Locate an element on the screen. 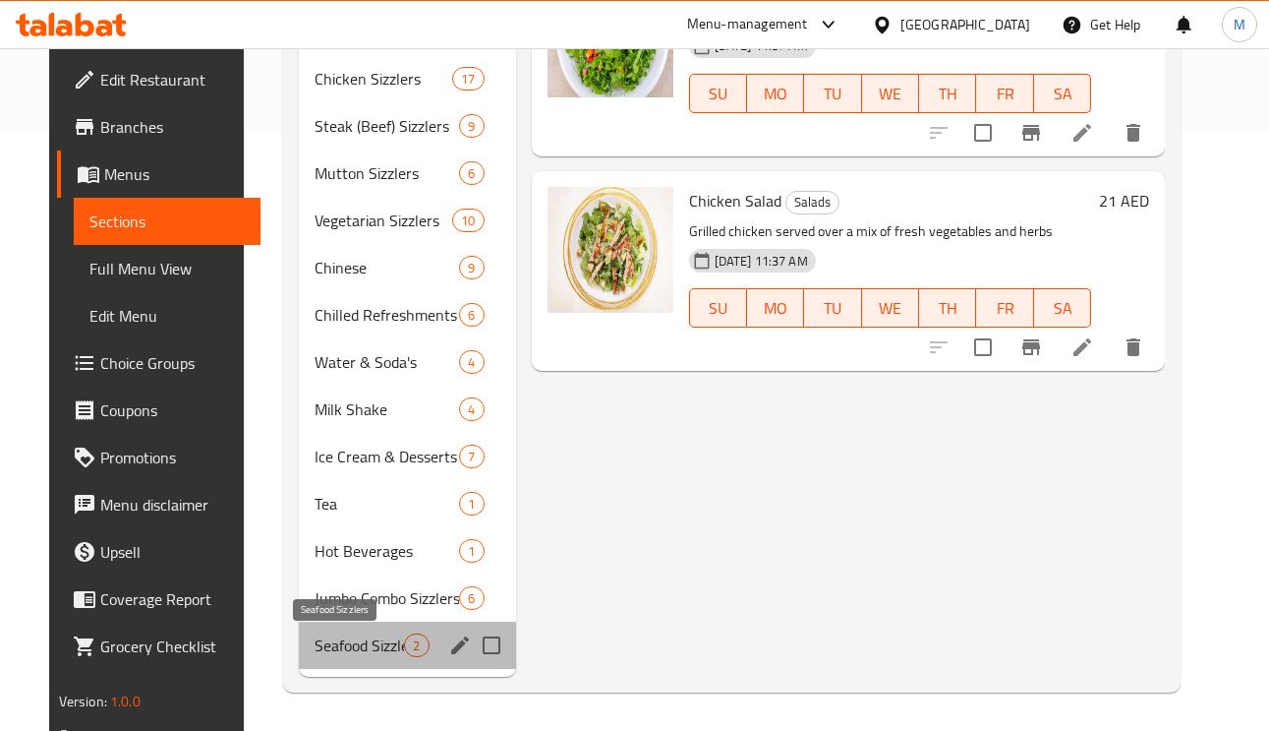  a: Edit Restaurant is located at coordinates (159, 80).